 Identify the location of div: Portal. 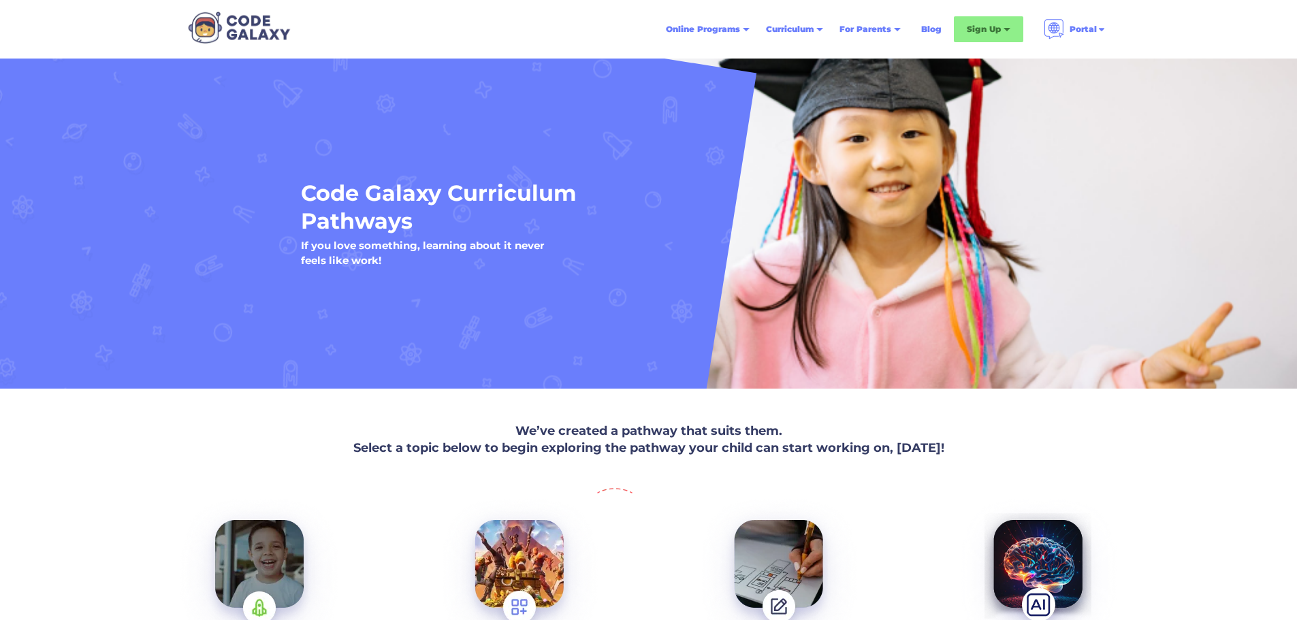
(1083, 29).